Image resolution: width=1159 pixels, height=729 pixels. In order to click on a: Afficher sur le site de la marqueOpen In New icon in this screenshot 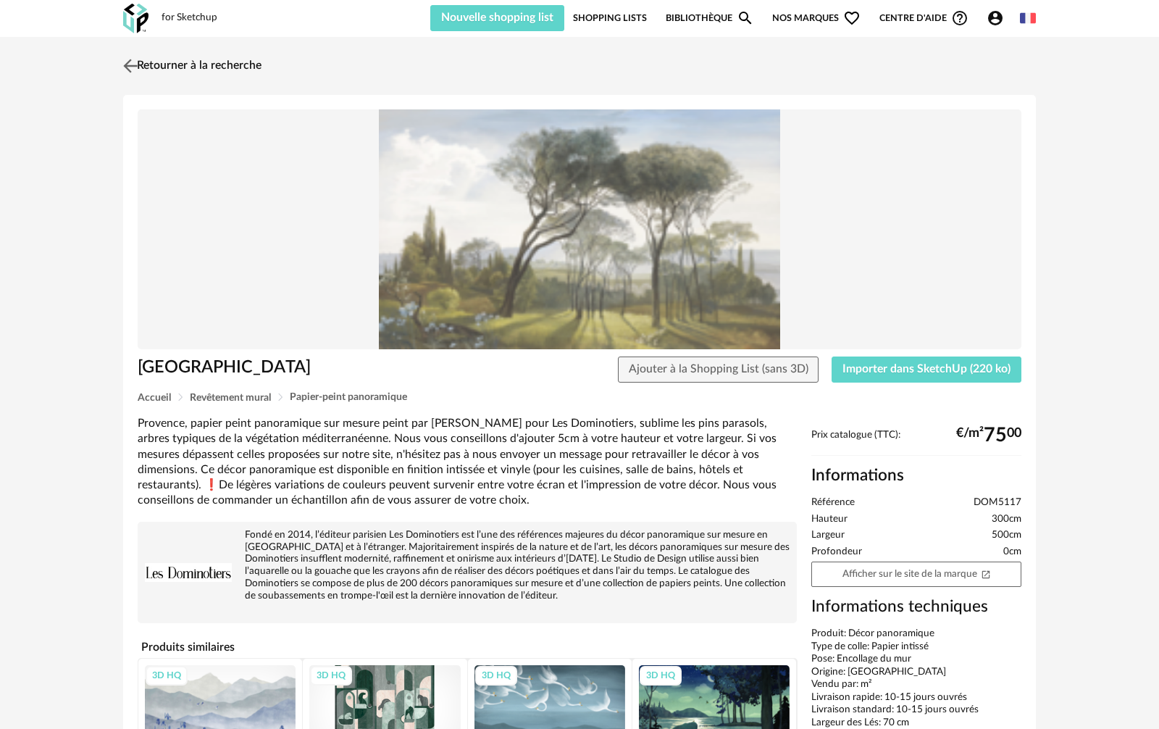, I will do `click(916, 574)`.